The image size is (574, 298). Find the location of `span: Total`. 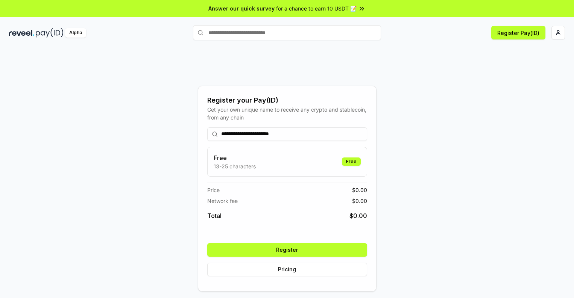

span: Total is located at coordinates (214, 216).